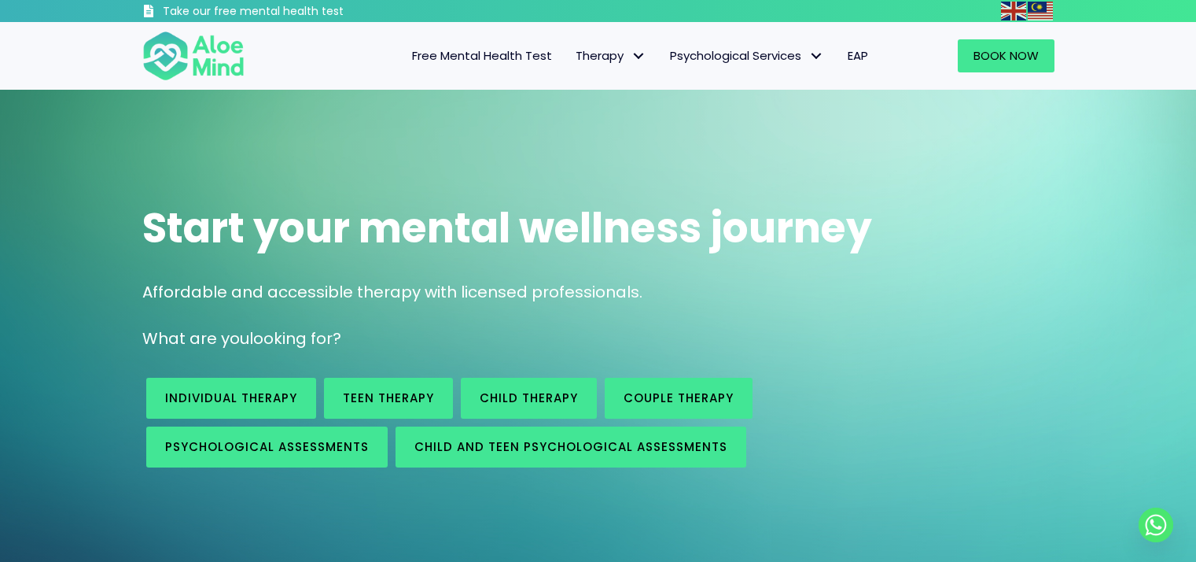 The height and width of the screenshot is (562, 1196). I want to click on span: Teen Therapy, so click(388, 397).